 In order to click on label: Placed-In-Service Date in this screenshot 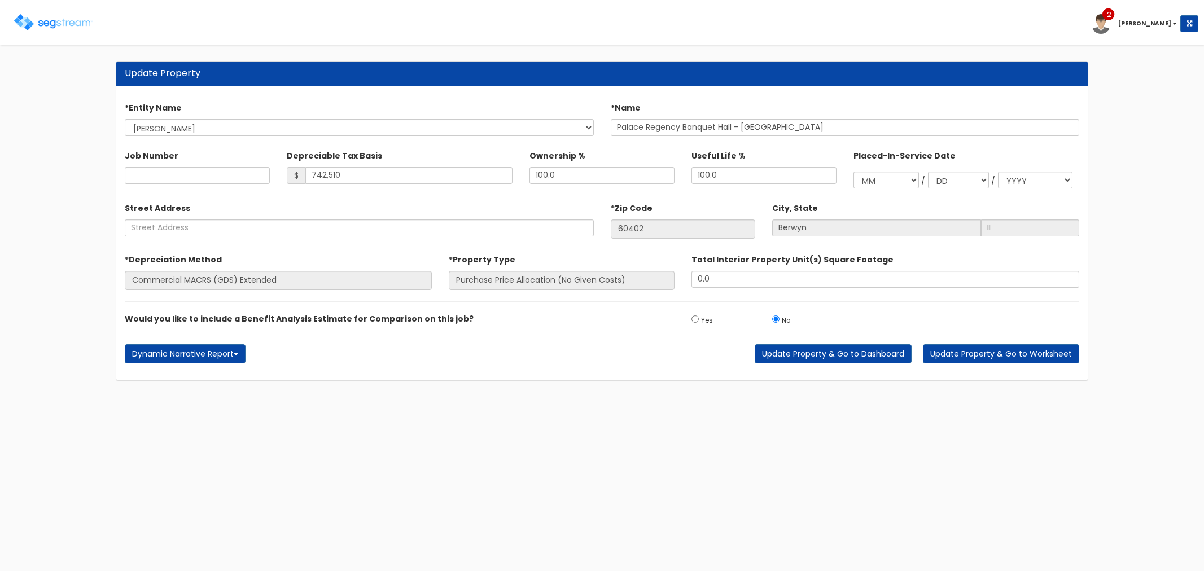, I will do `click(904, 154)`.